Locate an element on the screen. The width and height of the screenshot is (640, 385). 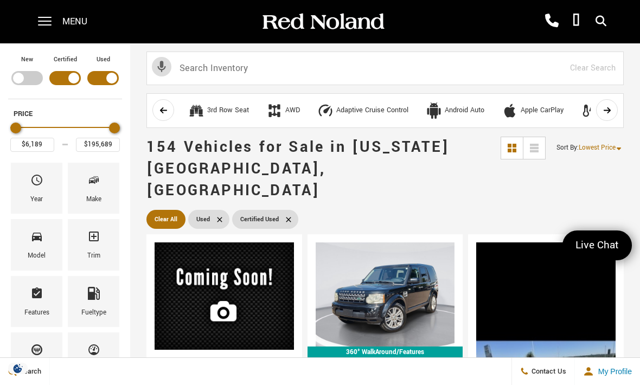
button: AWDAWD is located at coordinates (283, 111).